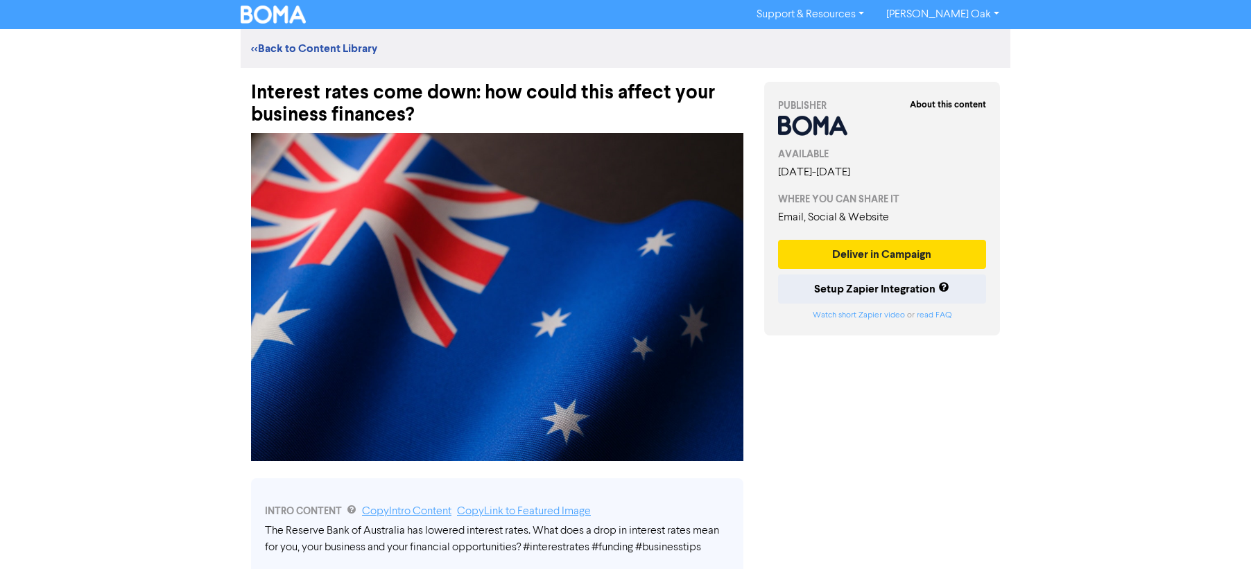  I want to click on div: WHERE YOU CAN SHARE IT, so click(882, 199).